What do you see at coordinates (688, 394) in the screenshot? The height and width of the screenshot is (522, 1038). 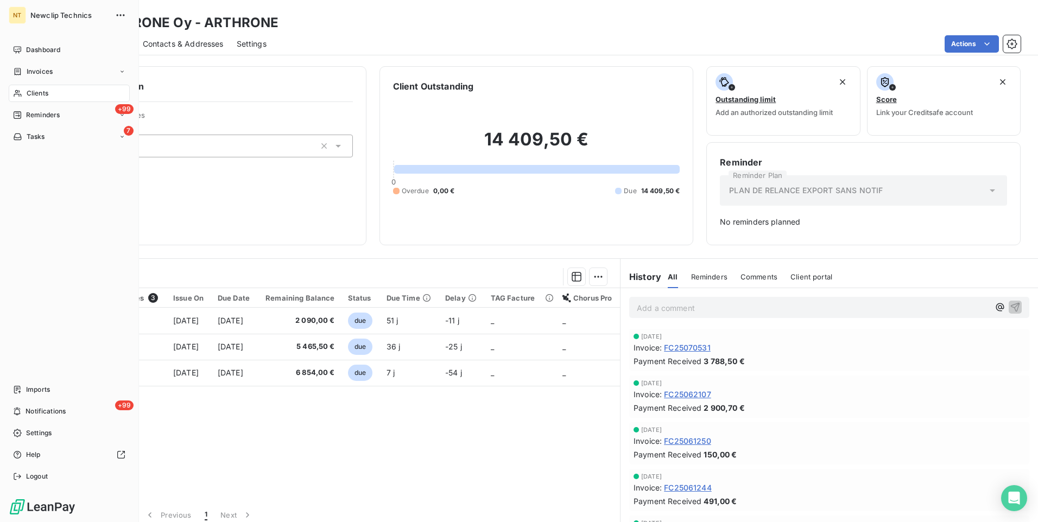 I see `span: FC25062107` at bounding box center [688, 394].